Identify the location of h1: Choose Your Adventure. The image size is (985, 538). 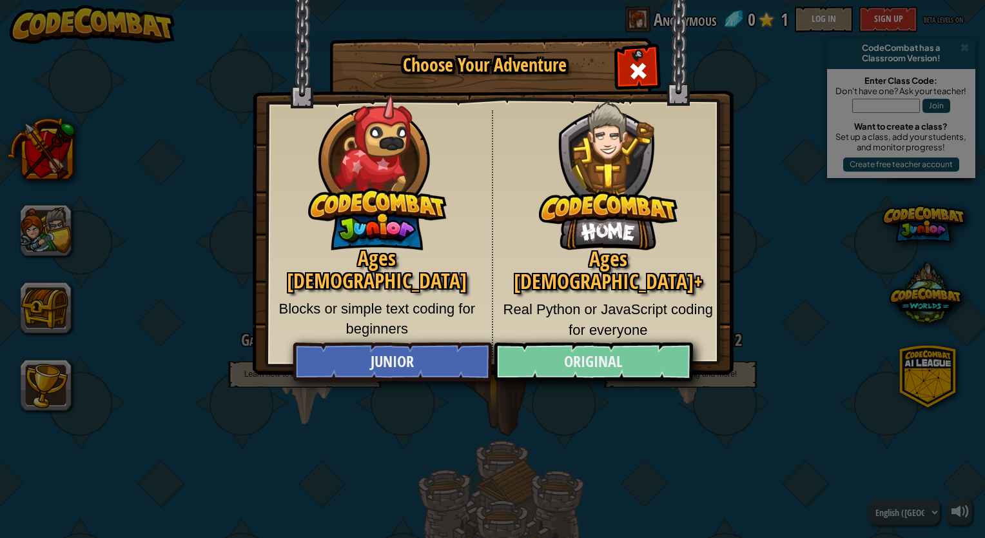
(485, 65).